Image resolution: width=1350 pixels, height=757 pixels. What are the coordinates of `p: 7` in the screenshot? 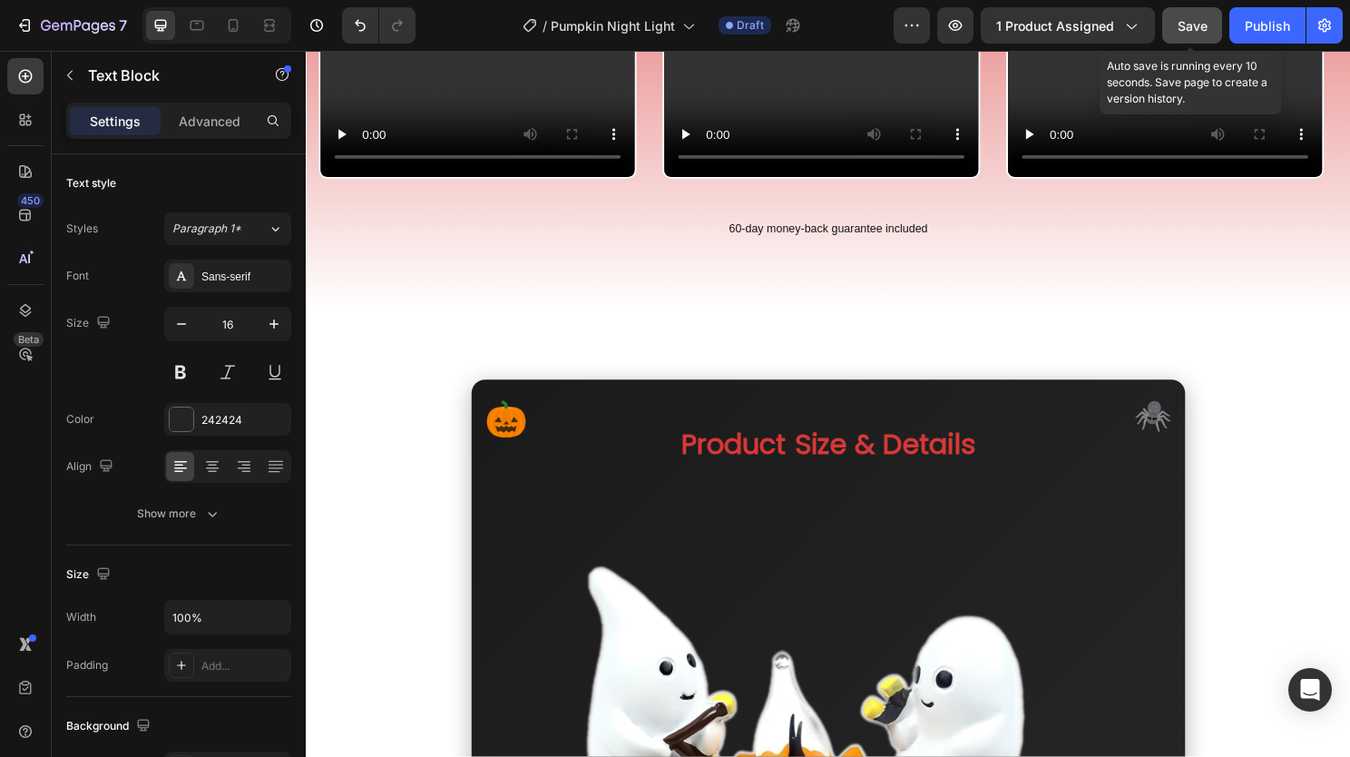 It's located at (122, 25).